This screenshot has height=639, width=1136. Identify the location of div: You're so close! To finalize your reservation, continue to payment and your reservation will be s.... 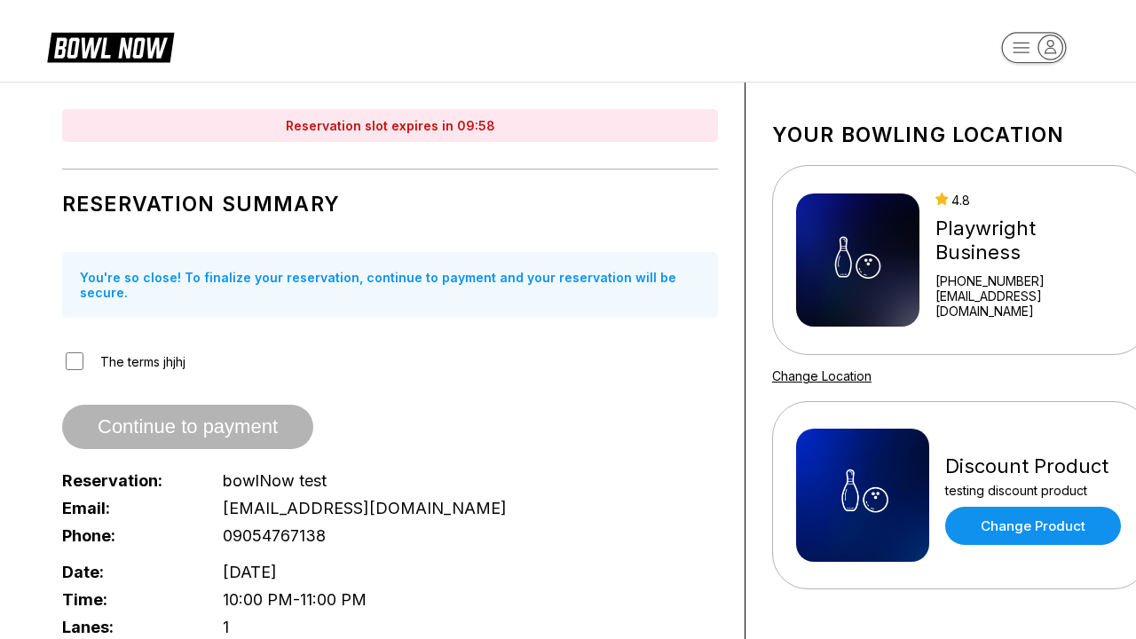
(390, 285).